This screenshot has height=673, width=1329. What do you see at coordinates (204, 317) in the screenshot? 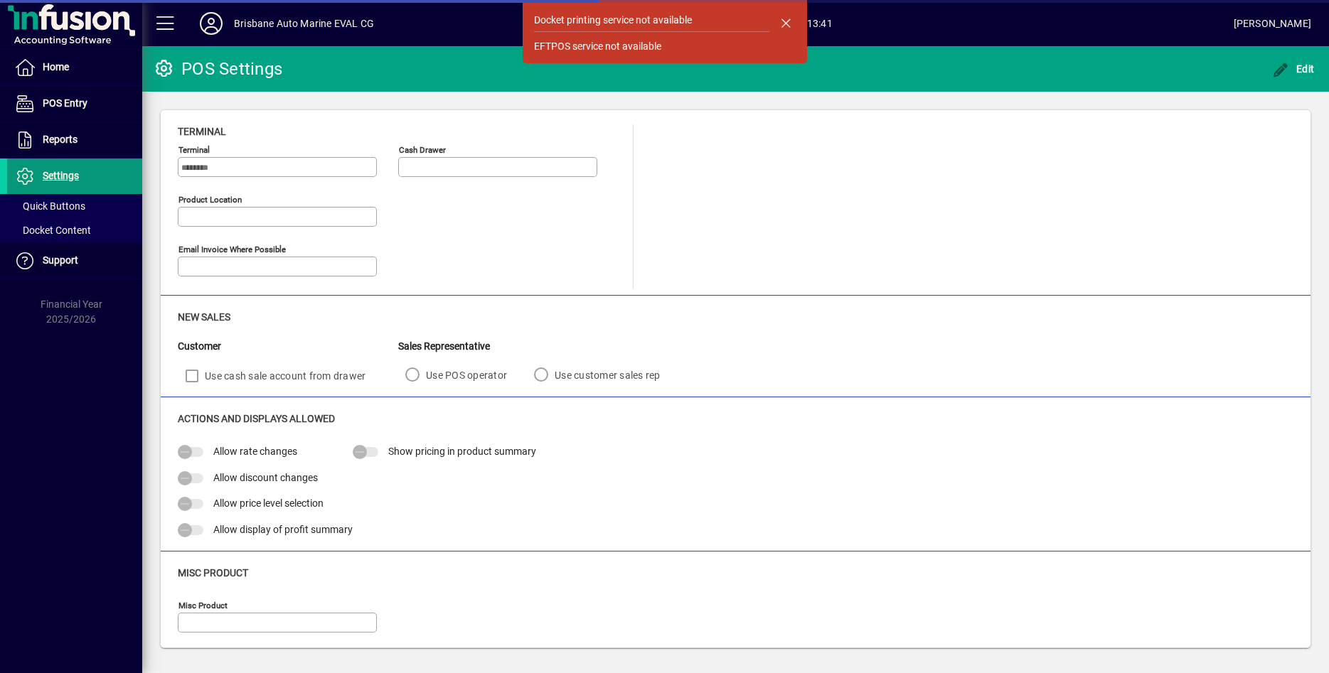
I see `span: New Sales` at bounding box center [204, 317].